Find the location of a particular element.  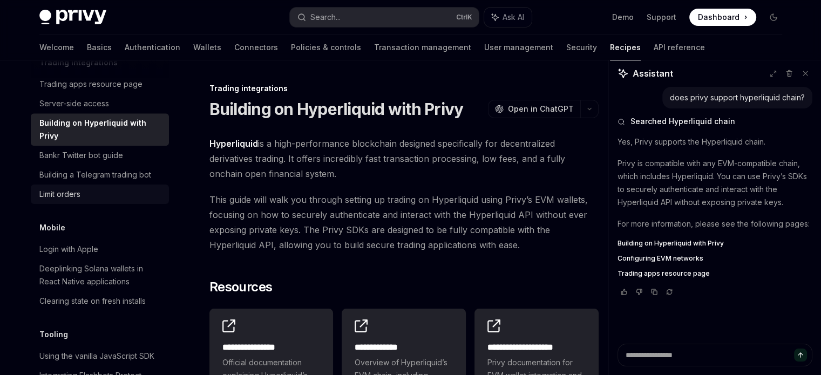

span: Open in ChatGPT is located at coordinates (541, 109).